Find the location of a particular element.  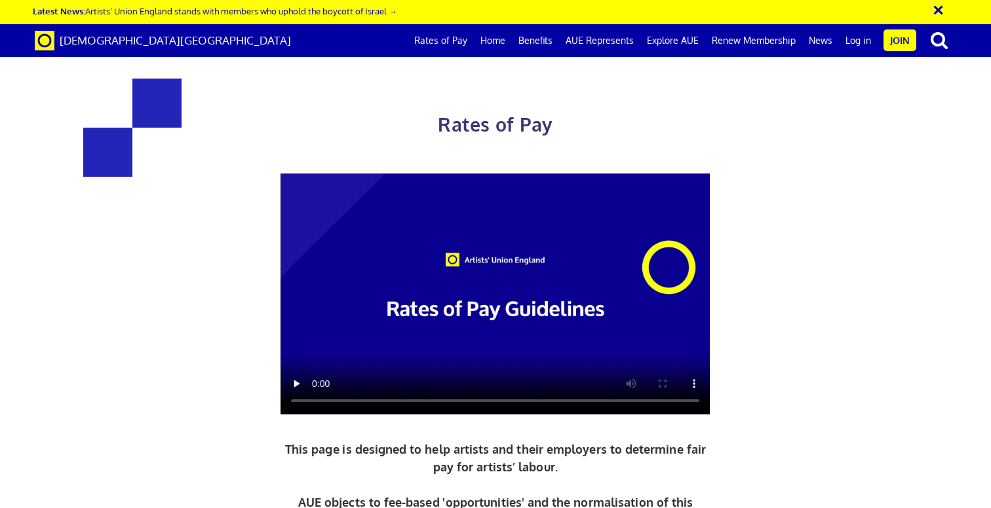

a: Log in is located at coordinates (858, 41).